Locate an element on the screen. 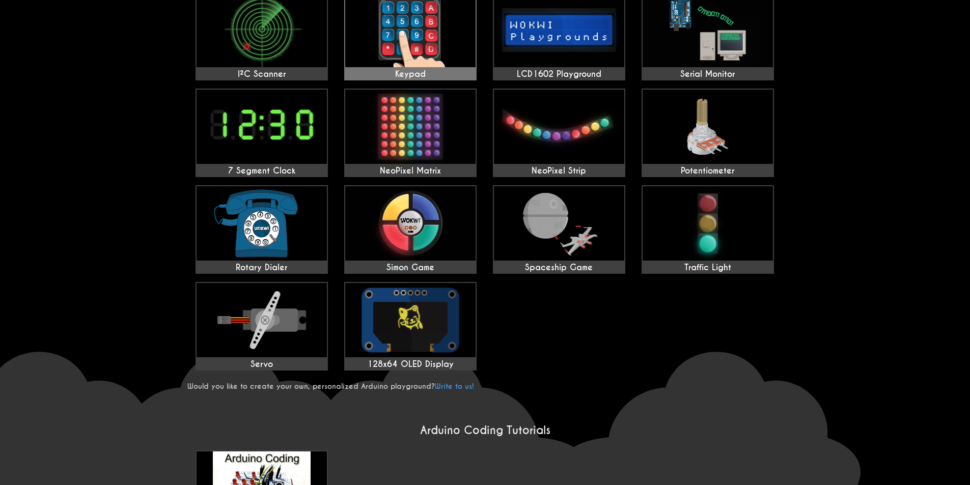  a: 128x64 OLED Display is located at coordinates (410, 326).